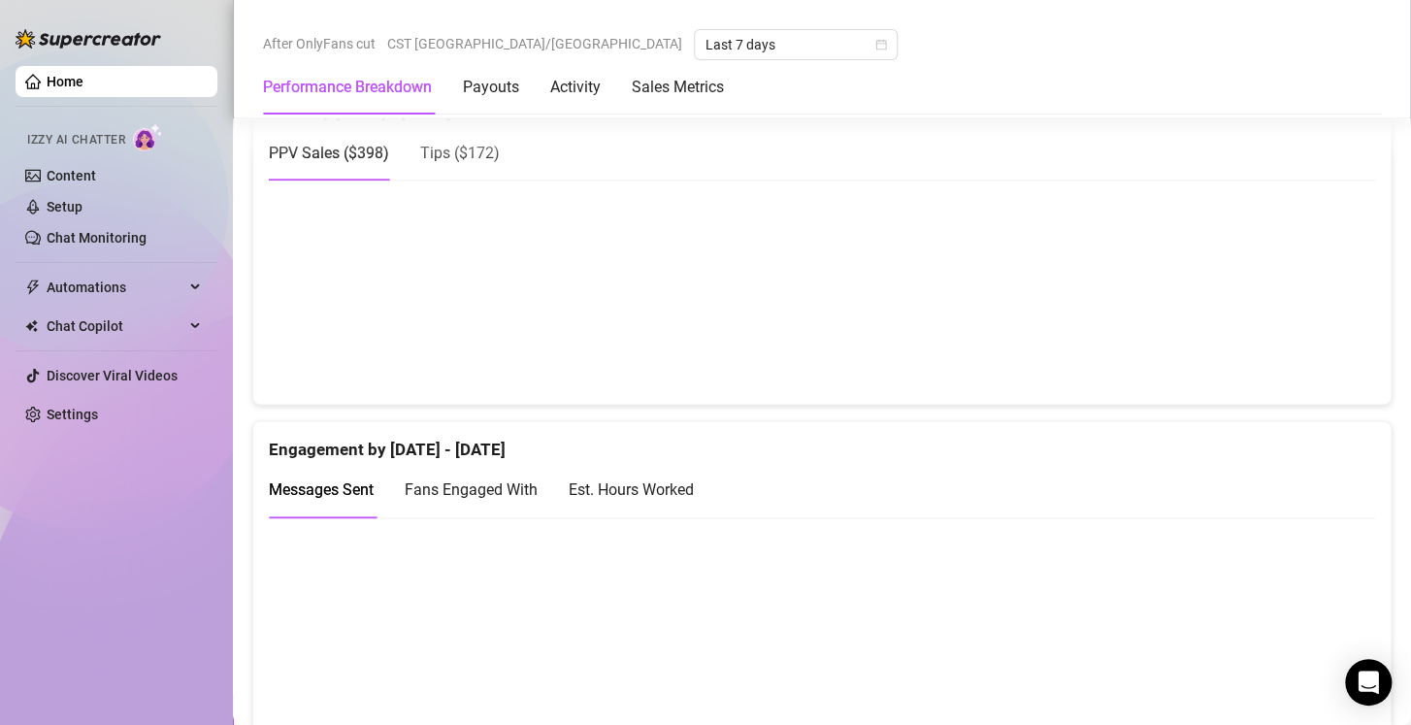 The width and height of the screenshot is (1411, 725). I want to click on a: Settings, so click(72, 414).